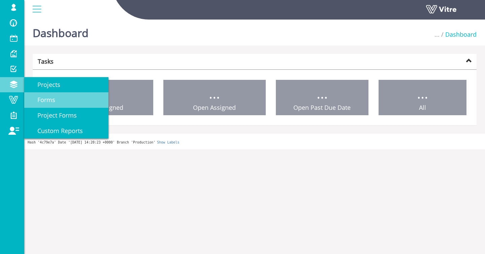 The width and height of the screenshot is (485, 254). Describe the element at coordinates (61, 31) in the screenshot. I see `h1: Dashboard` at that location.